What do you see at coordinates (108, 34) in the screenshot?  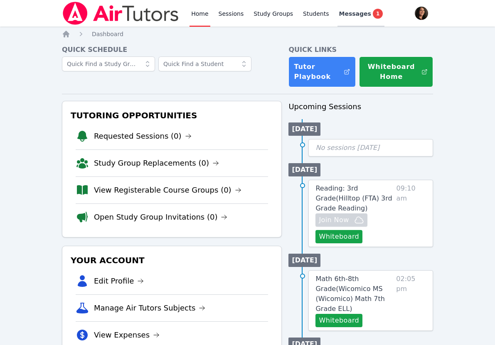 I see `span: Dashboard` at bounding box center [108, 34].